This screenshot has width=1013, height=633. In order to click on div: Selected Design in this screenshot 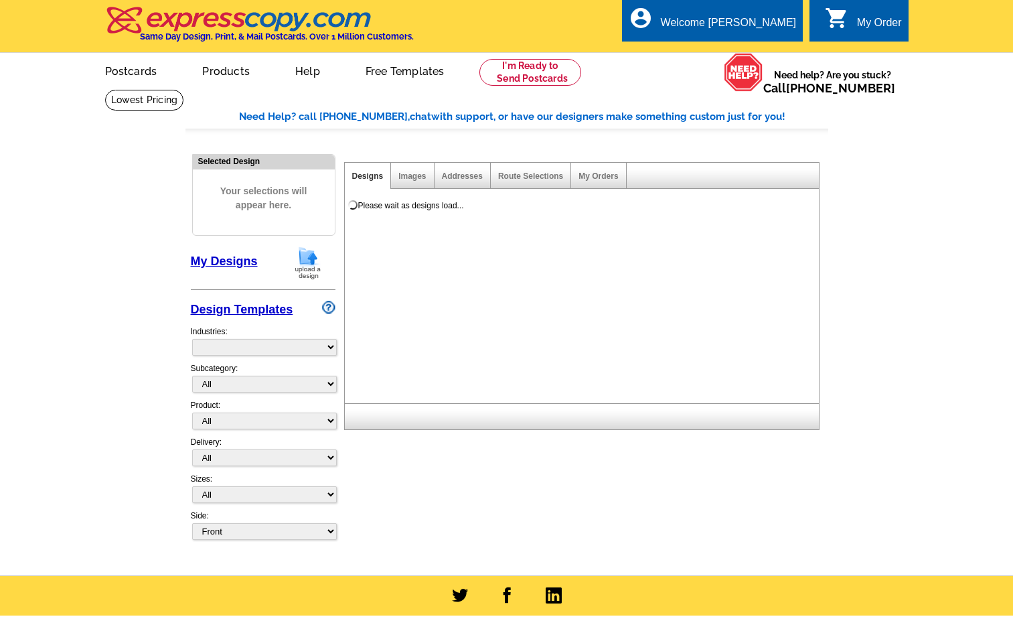, I will do `click(264, 161)`.